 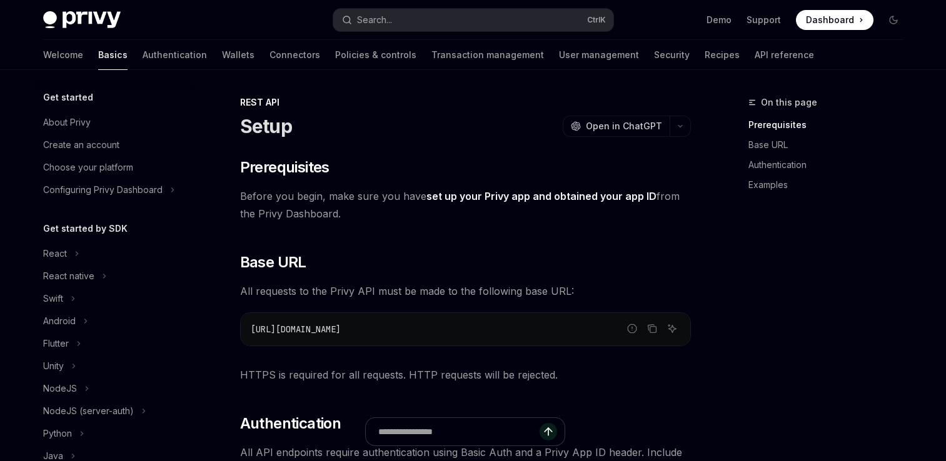 I want to click on a: Choose your platform, so click(x=113, y=168).